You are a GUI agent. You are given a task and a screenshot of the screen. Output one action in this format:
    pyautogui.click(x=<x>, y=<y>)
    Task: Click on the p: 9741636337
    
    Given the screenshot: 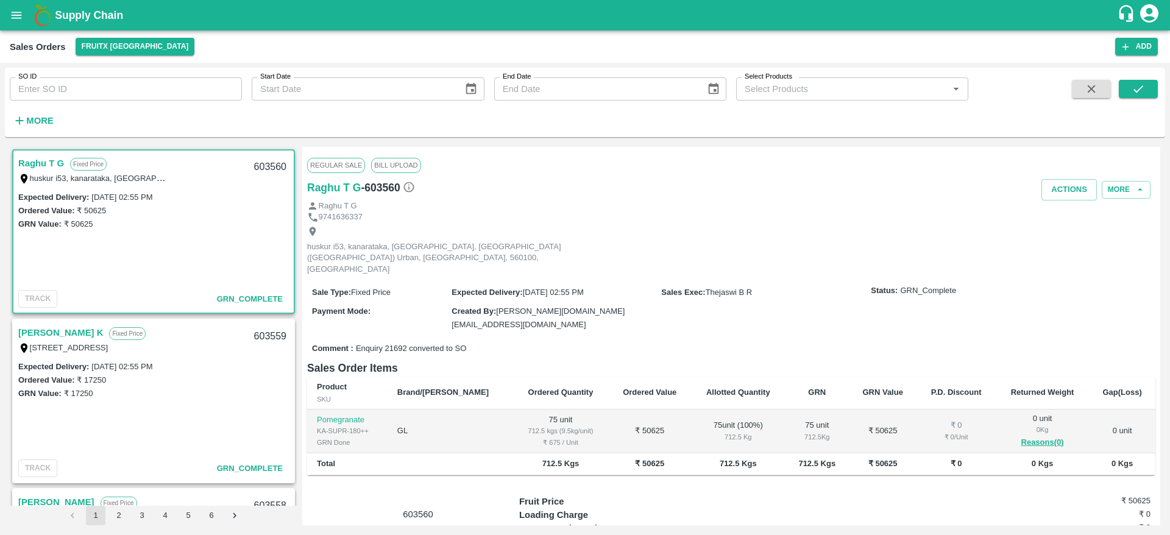 What is the action you would take?
    pyautogui.click(x=341, y=217)
    